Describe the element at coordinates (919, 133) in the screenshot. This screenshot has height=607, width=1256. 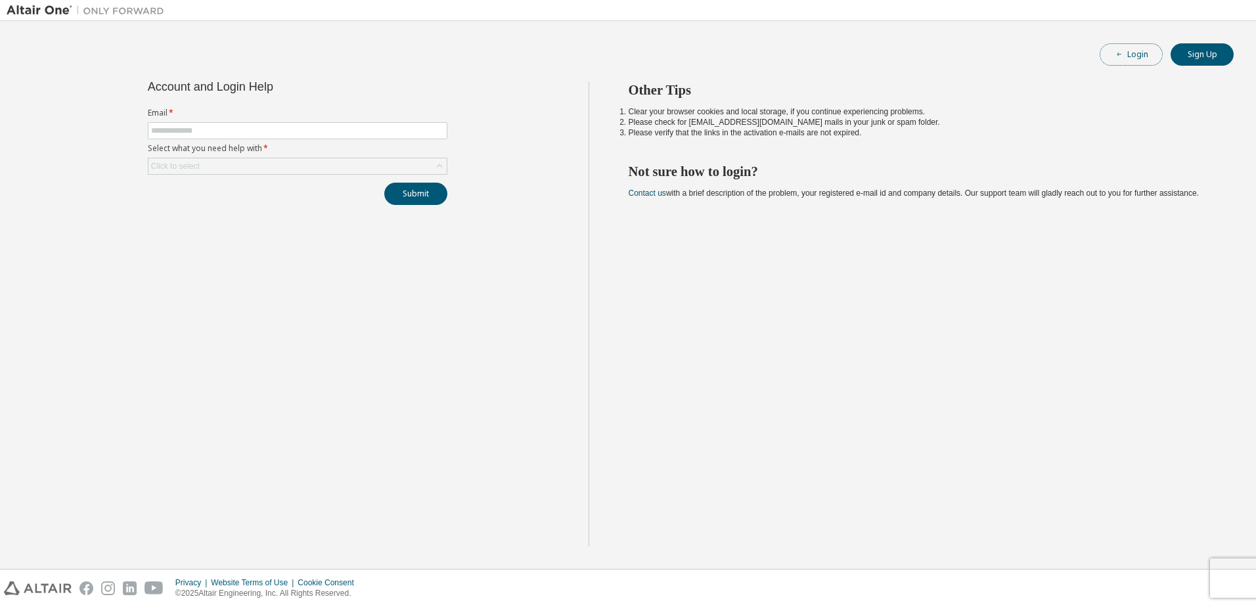
I see `li: Please verify that the links in the activation e-mails are not expired.` at that location.